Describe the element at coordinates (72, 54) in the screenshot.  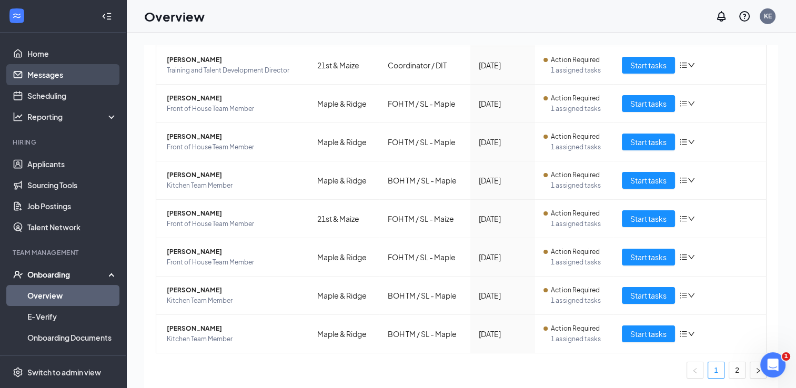
I see `a: Home` at that location.